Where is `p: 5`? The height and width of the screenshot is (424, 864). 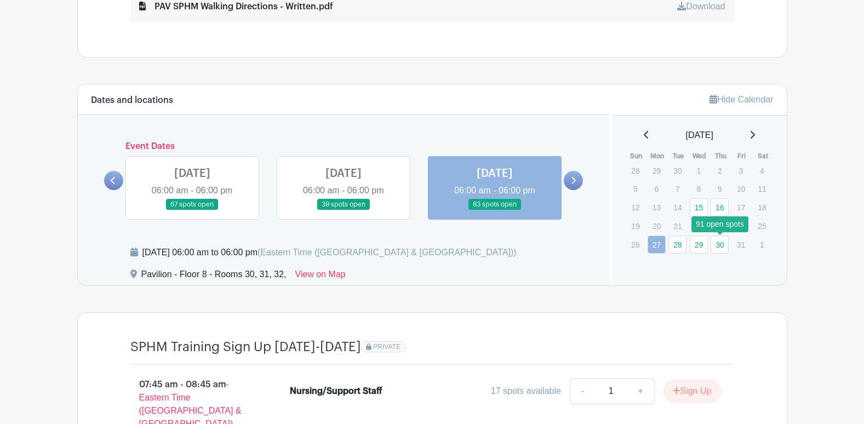
p: 5 is located at coordinates (635, 188).